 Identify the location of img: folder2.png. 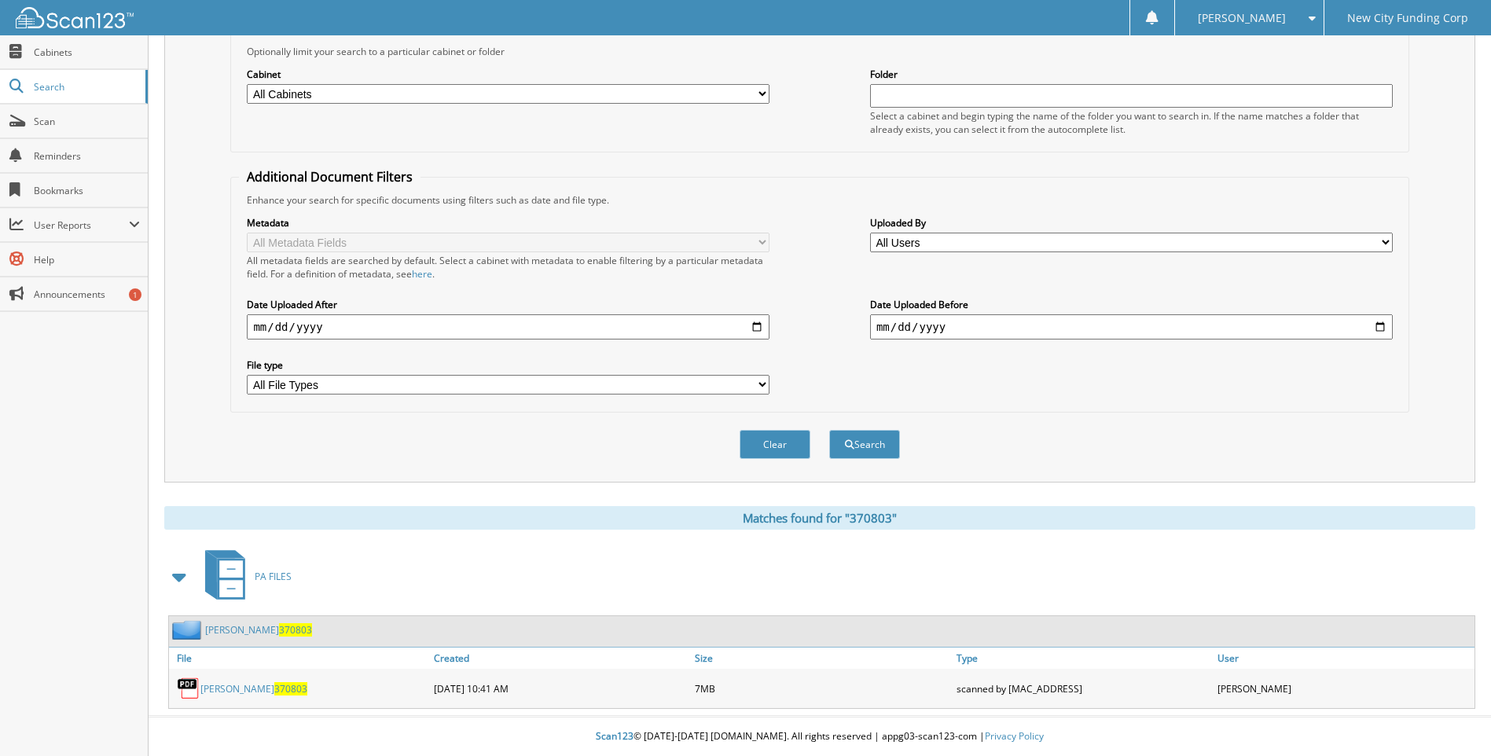
(189, 630).